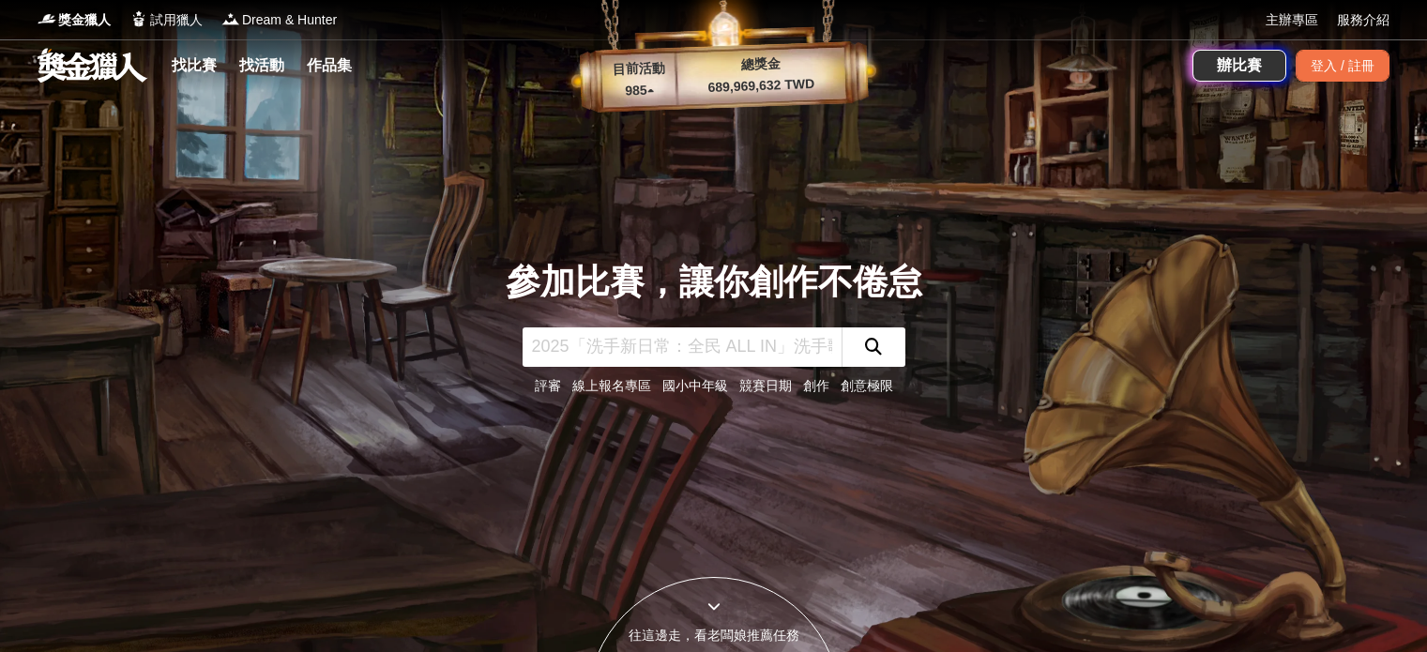 This screenshot has height=652, width=1427. What do you see at coordinates (1342, 66) in the screenshot?
I see `div: 登入 / 註冊` at bounding box center [1342, 66].